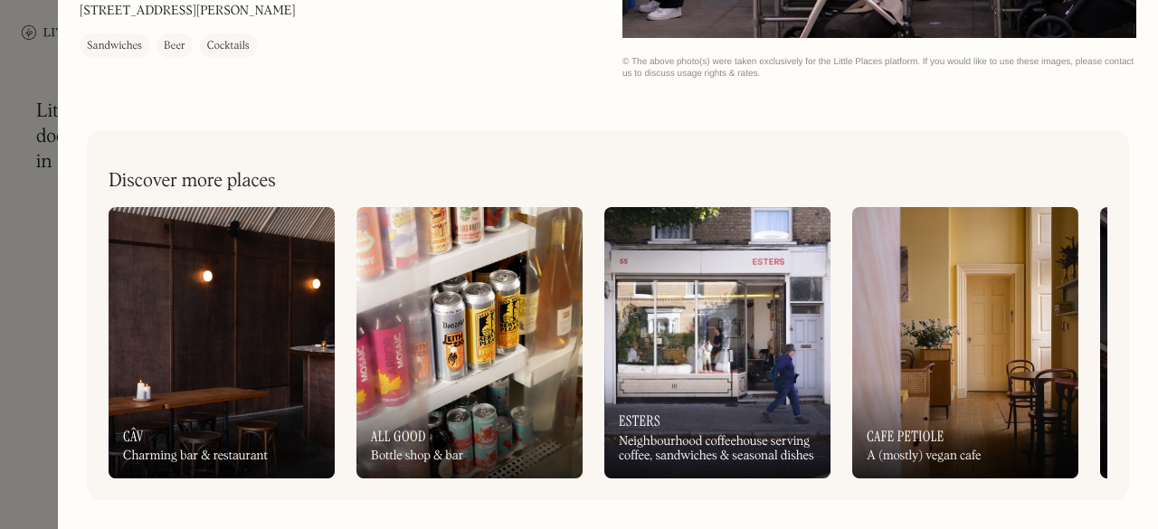 The width and height of the screenshot is (1158, 529). I want to click on a: Cafe PetioleA (mostly) vegan cafe, so click(966, 343).